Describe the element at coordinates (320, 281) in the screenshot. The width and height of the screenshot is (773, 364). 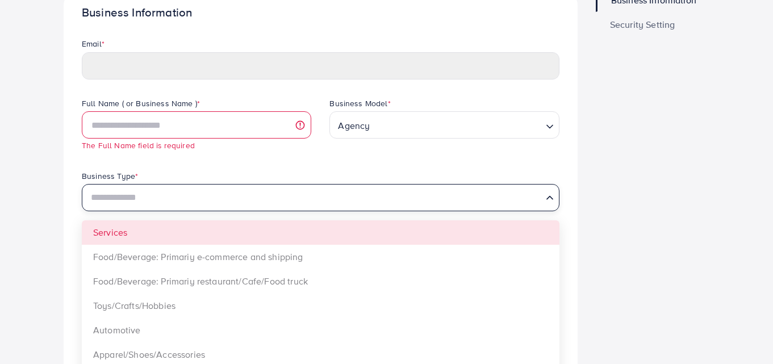
I see `li: Food/Beverage: Primariy restaurant/Cafe/Food truck` at that location.